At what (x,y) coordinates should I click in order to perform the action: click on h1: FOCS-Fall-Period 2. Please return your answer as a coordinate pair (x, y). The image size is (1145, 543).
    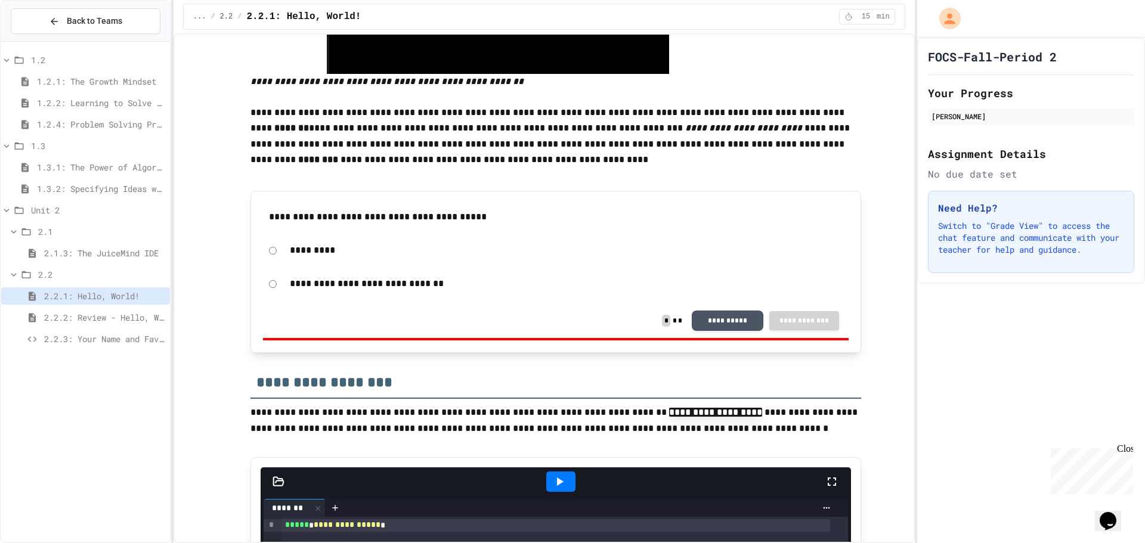
    Looking at the image, I should click on (992, 57).